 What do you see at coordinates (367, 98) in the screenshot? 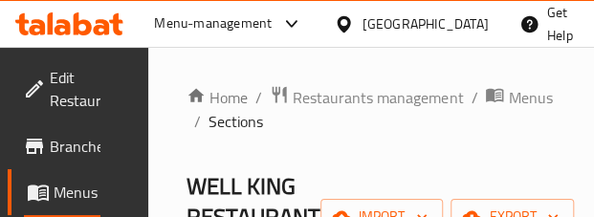
I see `a: Restaurants management` at bounding box center [367, 98].